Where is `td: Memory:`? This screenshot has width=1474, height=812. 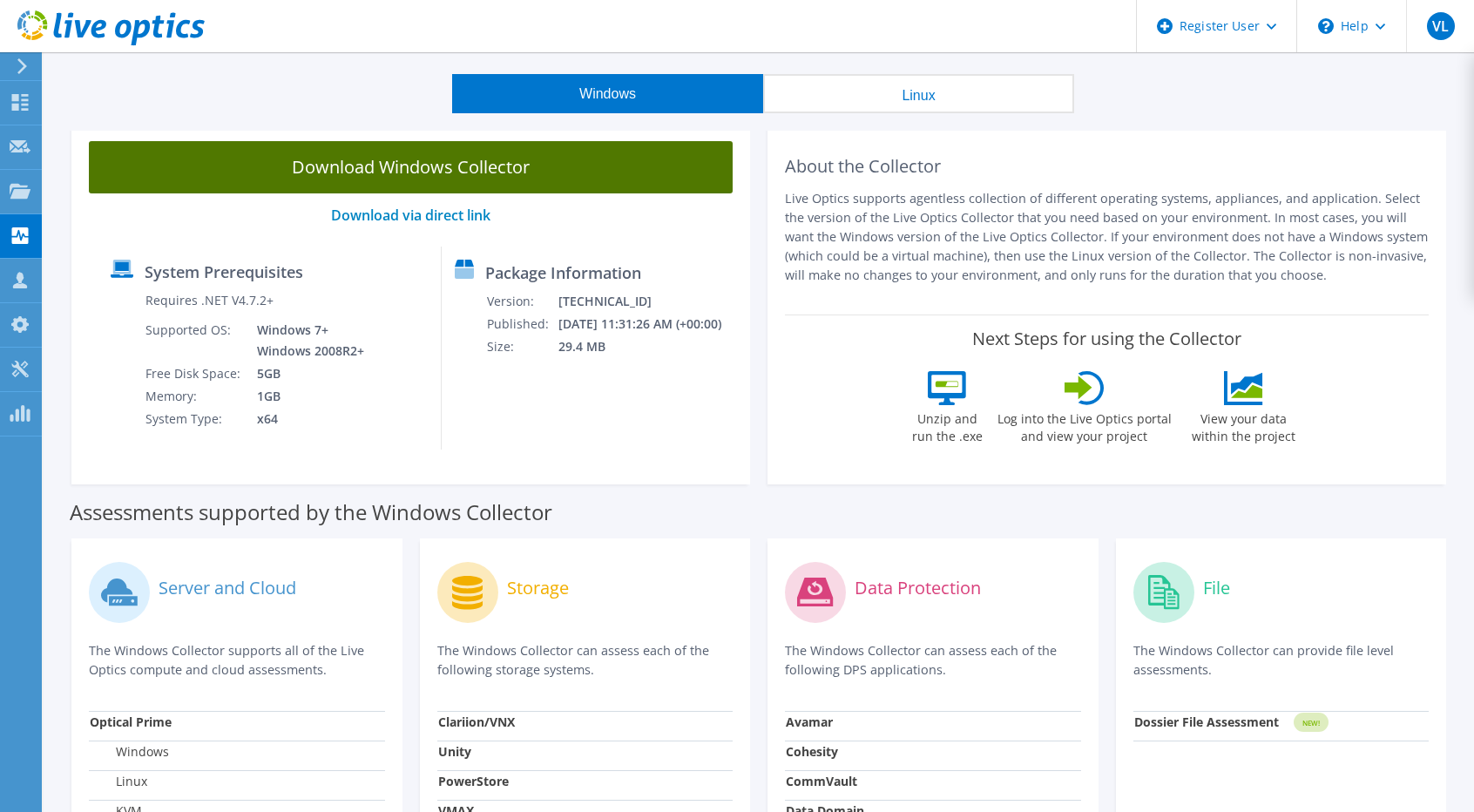
td: Memory: is located at coordinates (195, 397).